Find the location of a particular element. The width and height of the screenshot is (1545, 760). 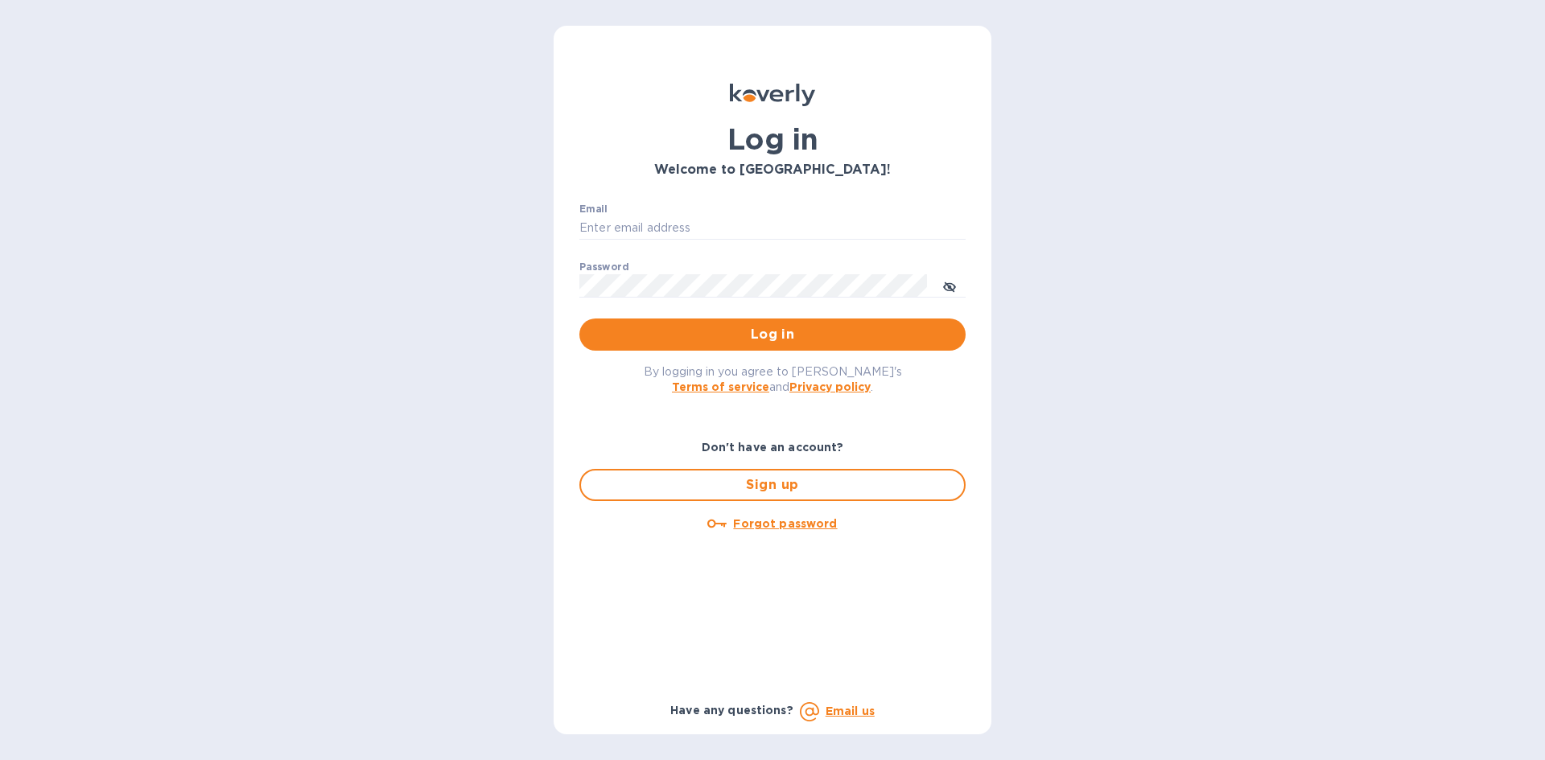

button: toggle password visibility is located at coordinates (949, 286).